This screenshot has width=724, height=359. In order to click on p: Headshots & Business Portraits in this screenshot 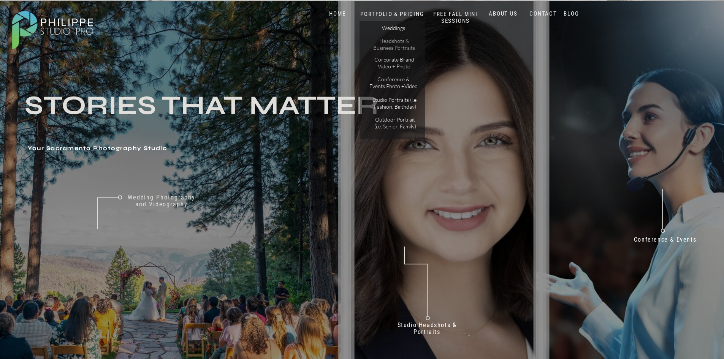, I will do `click(394, 44)`.